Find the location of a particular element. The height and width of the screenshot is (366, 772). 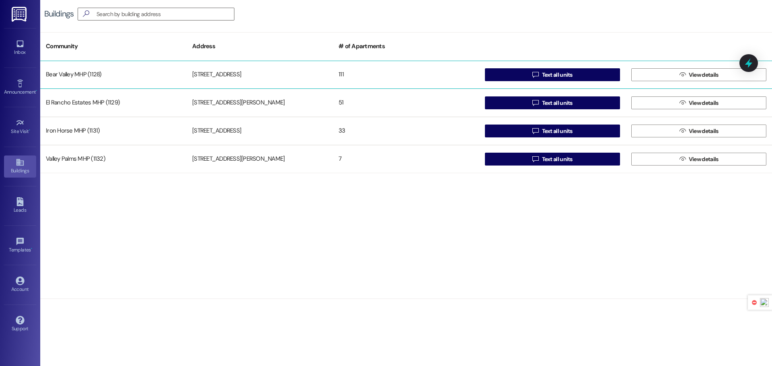

div: 51 is located at coordinates (406, 103).